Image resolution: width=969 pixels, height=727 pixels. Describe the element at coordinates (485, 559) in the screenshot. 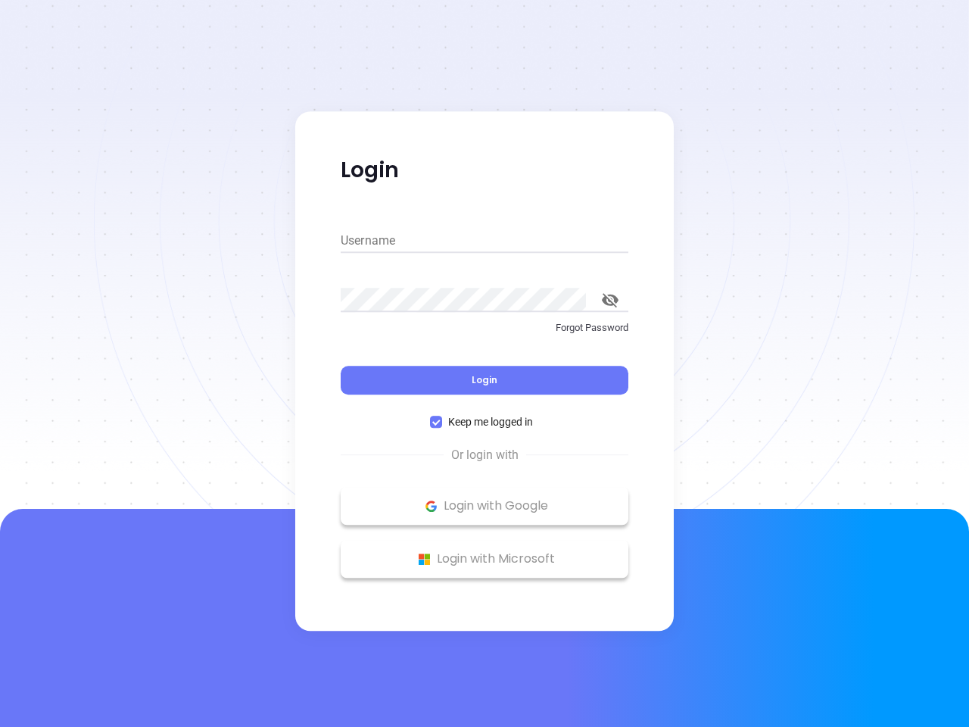

I see `button: Microsoft Logo Login with Microsoft` at that location.